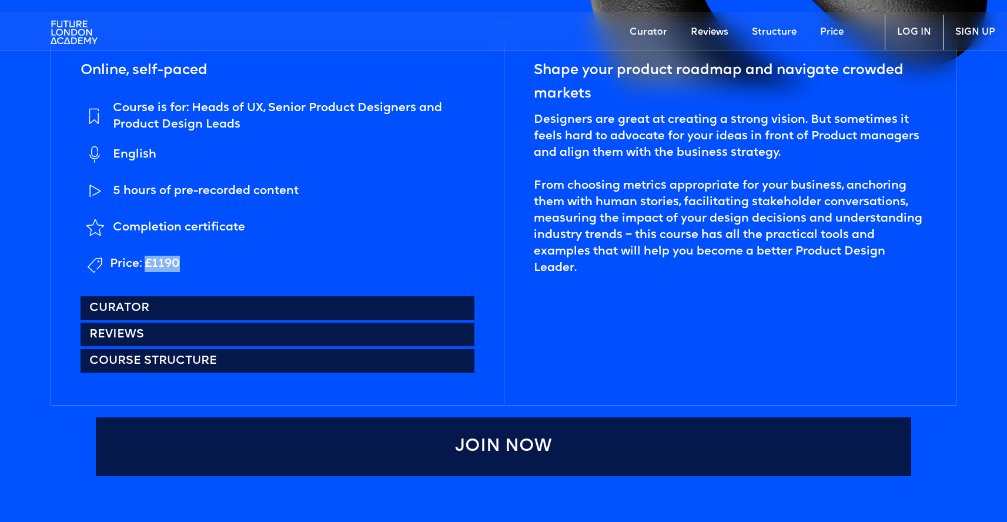 The width and height of the screenshot is (1007, 522). I want to click on a: Join Now, so click(504, 447).